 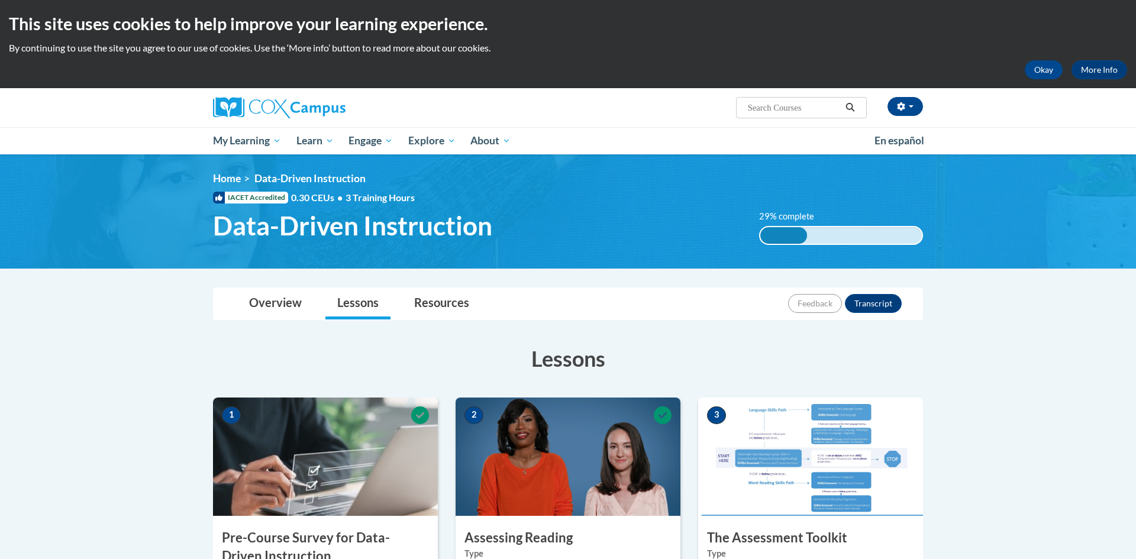 I want to click on a: Cox Campus, so click(x=325, y=108).